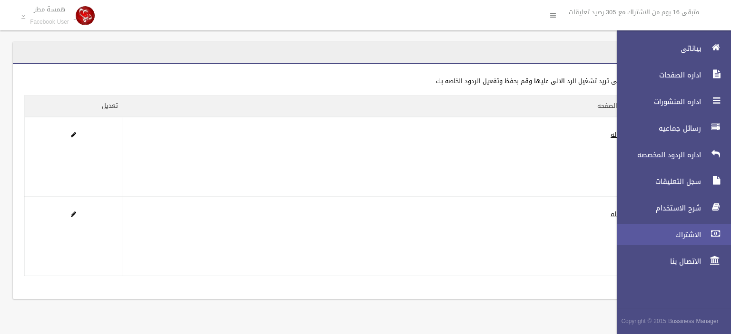  What do you see at coordinates (350, 81) in the screenshot?
I see `div: اضغط على الصفحه التى تريد تشغيل الرد الالى عليها وقم بحفظ وتفعيل الردود الخاصه بك` at bounding box center [350, 81].